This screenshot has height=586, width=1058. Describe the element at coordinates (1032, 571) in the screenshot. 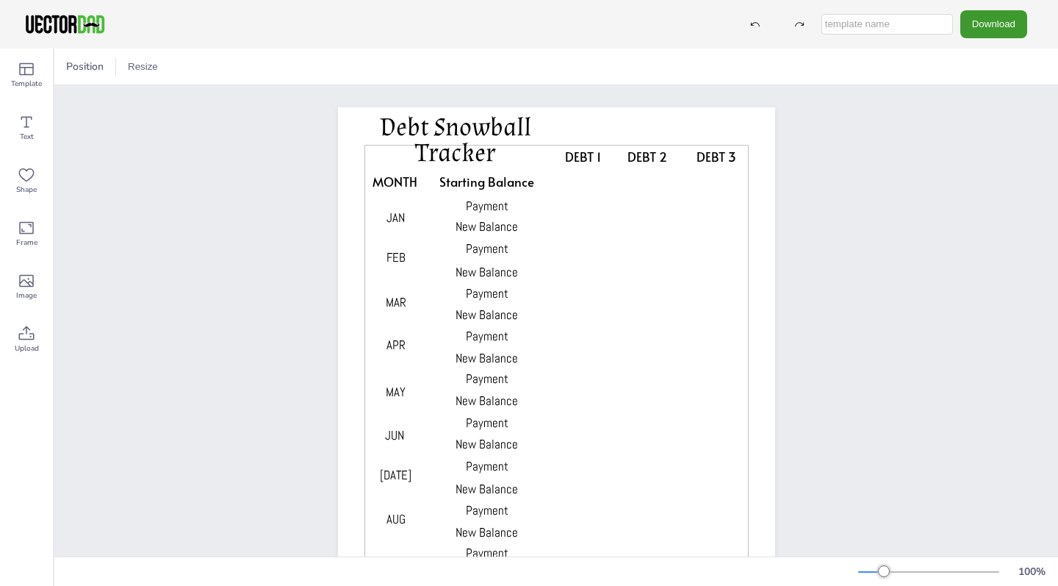

I see `div: 100 %` at that location.